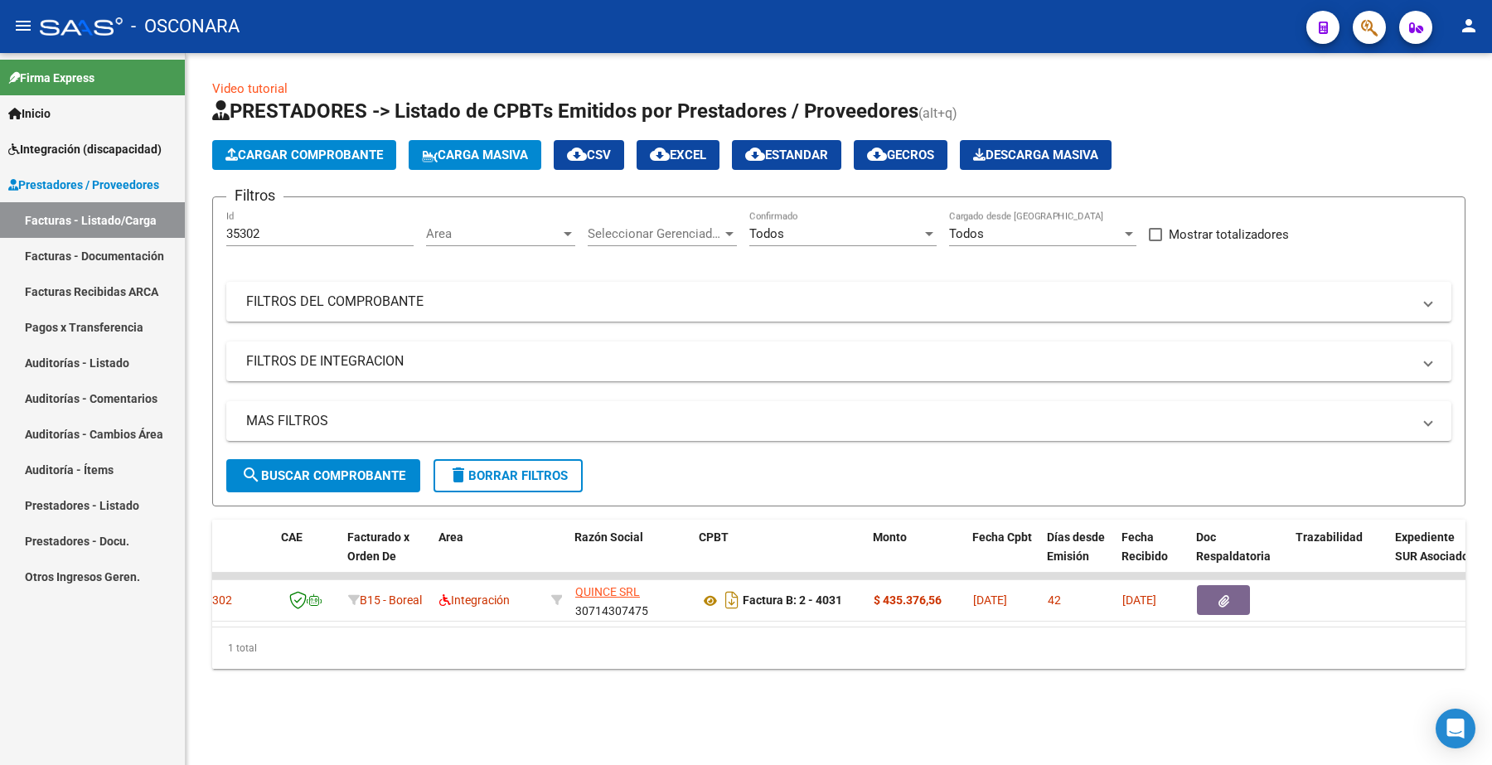 The width and height of the screenshot is (1492, 765). What do you see at coordinates (678, 155) in the screenshot?
I see `button: EXCEL` at bounding box center [678, 155].